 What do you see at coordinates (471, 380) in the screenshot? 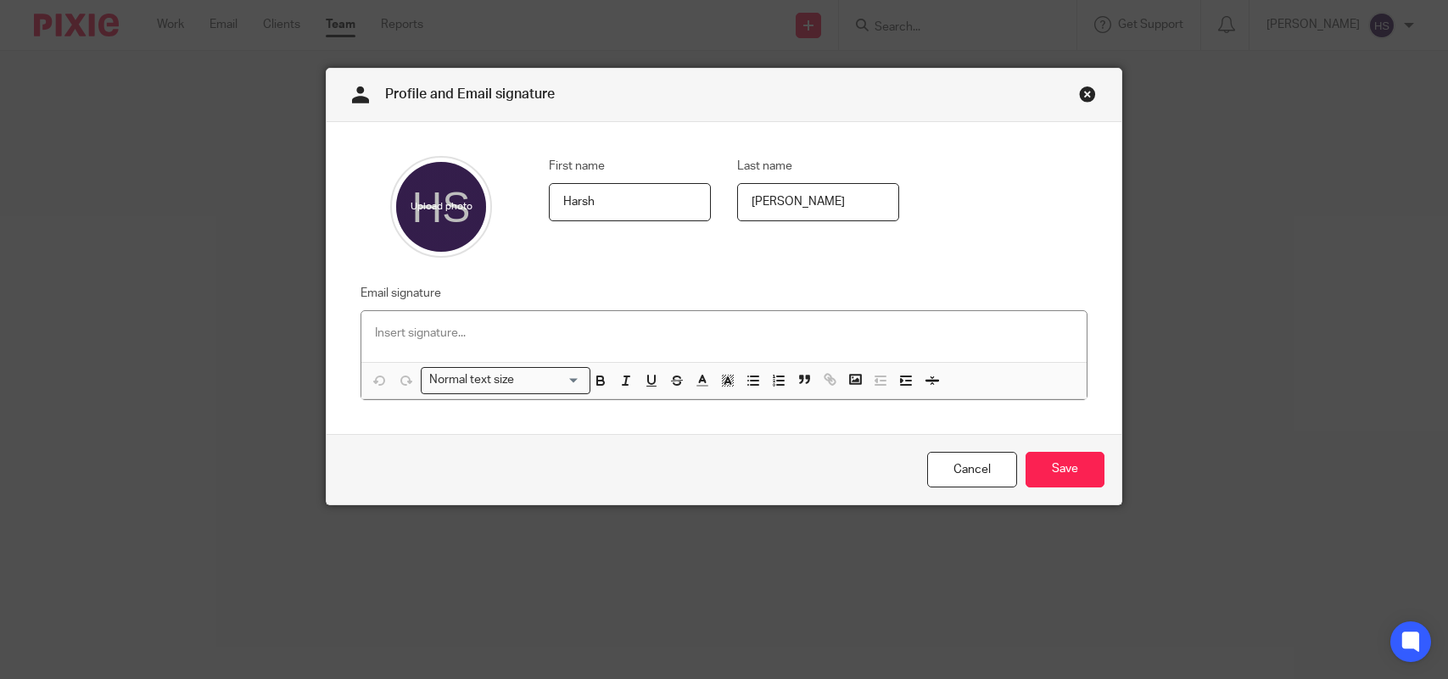
I see `span: Normal text size` at bounding box center [471, 380].